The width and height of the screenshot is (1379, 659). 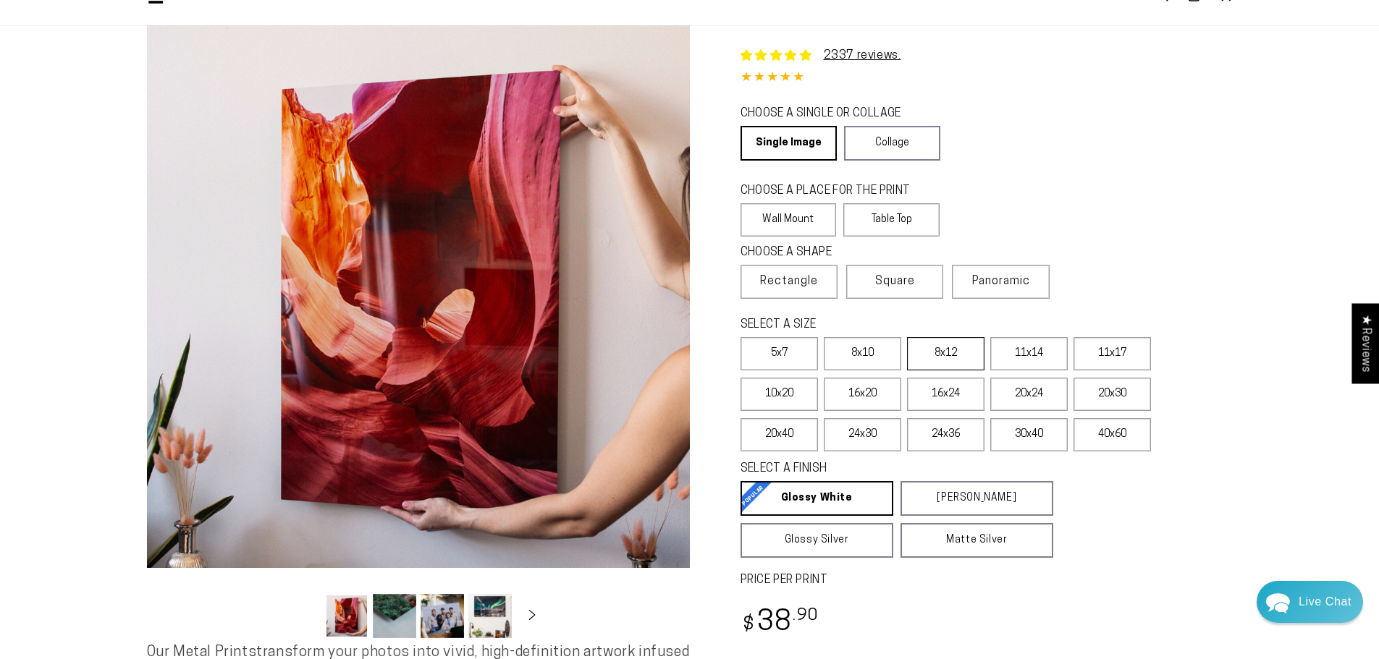 What do you see at coordinates (862, 435) in the screenshot?
I see `label: 24x30` at bounding box center [862, 435].